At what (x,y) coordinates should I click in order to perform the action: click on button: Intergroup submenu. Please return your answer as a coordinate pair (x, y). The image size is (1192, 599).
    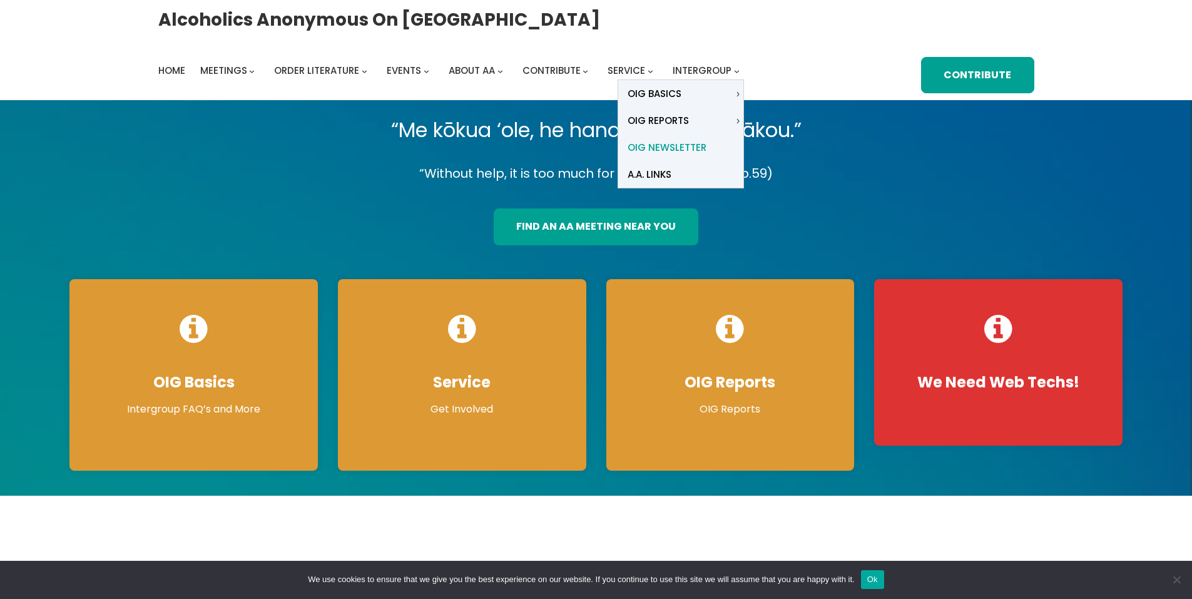
    Looking at the image, I should click on (736, 70).